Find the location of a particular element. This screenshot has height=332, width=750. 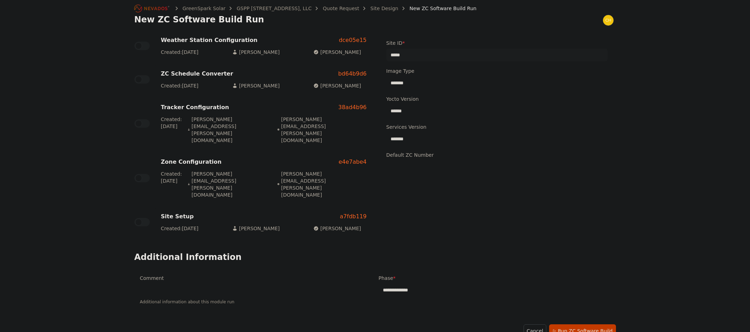

label: Site ID is located at coordinates (497, 44).